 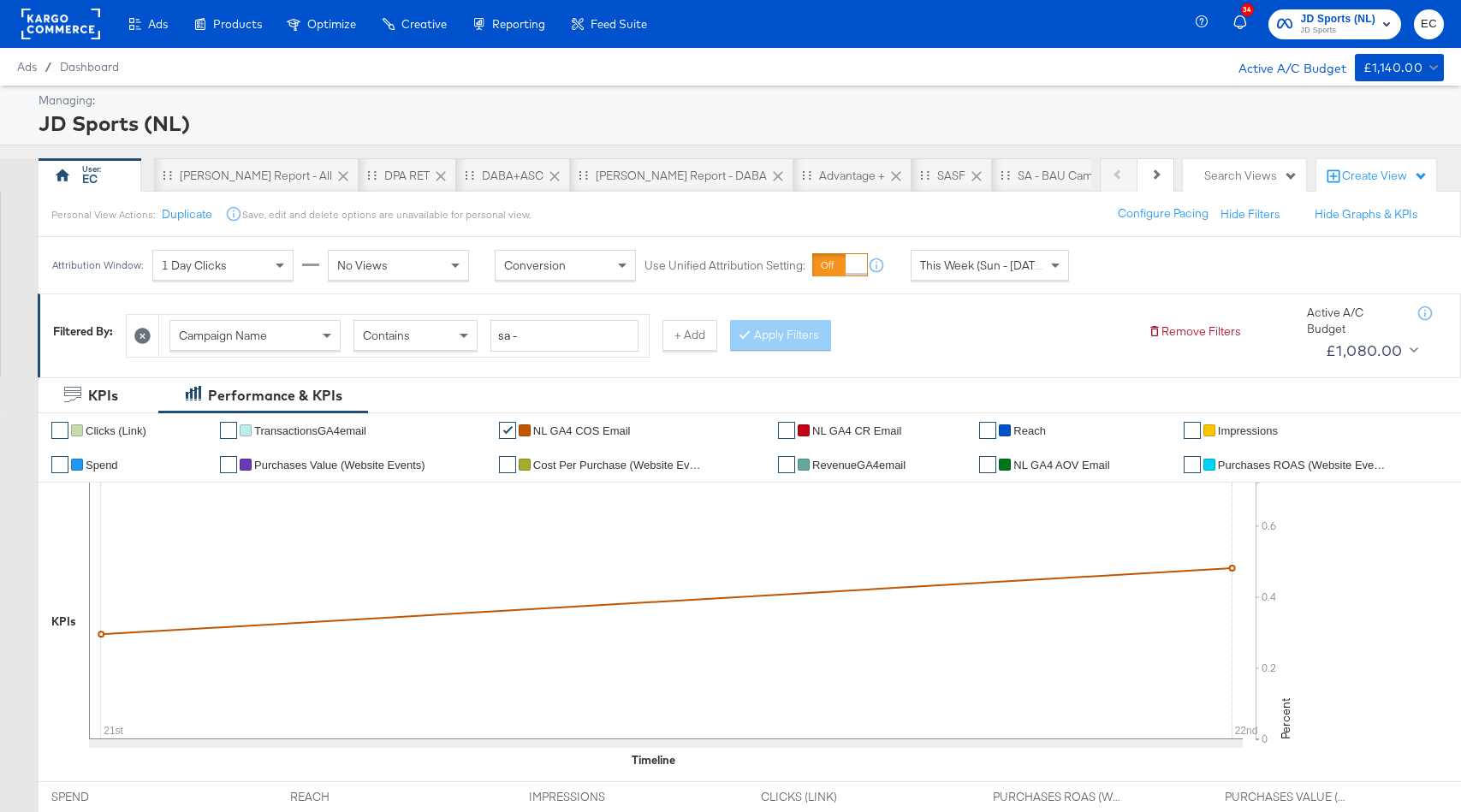 What do you see at coordinates (1338, 19) in the screenshot?
I see `span: JD Sports (NL)` at bounding box center [1338, 19].